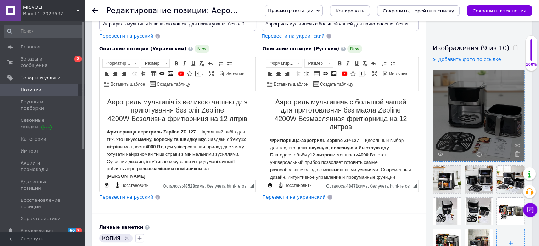 The height and width of the screenshot is (246, 539). What do you see at coordinates (31, 90) in the screenshot?
I see `span: Позиции` at bounding box center [31, 90].